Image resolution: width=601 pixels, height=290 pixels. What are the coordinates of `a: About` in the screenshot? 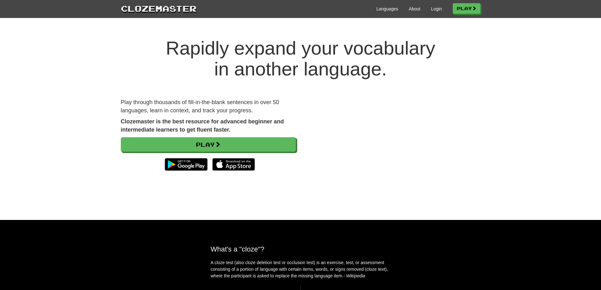 It's located at (414, 9).